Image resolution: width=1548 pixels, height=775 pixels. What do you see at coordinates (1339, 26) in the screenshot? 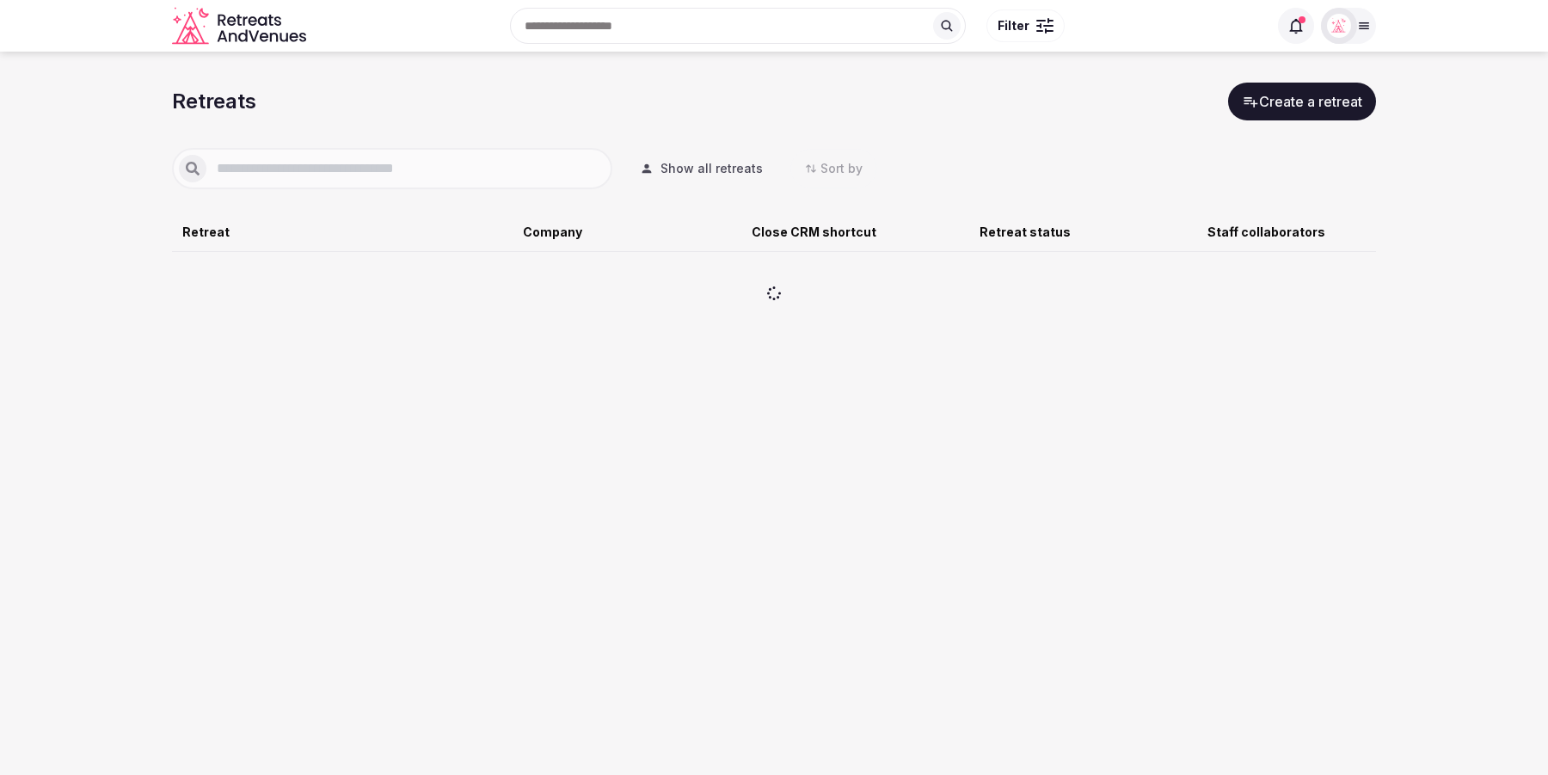
I see `img: Matt Grant Oakes` at bounding box center [1339, 26].